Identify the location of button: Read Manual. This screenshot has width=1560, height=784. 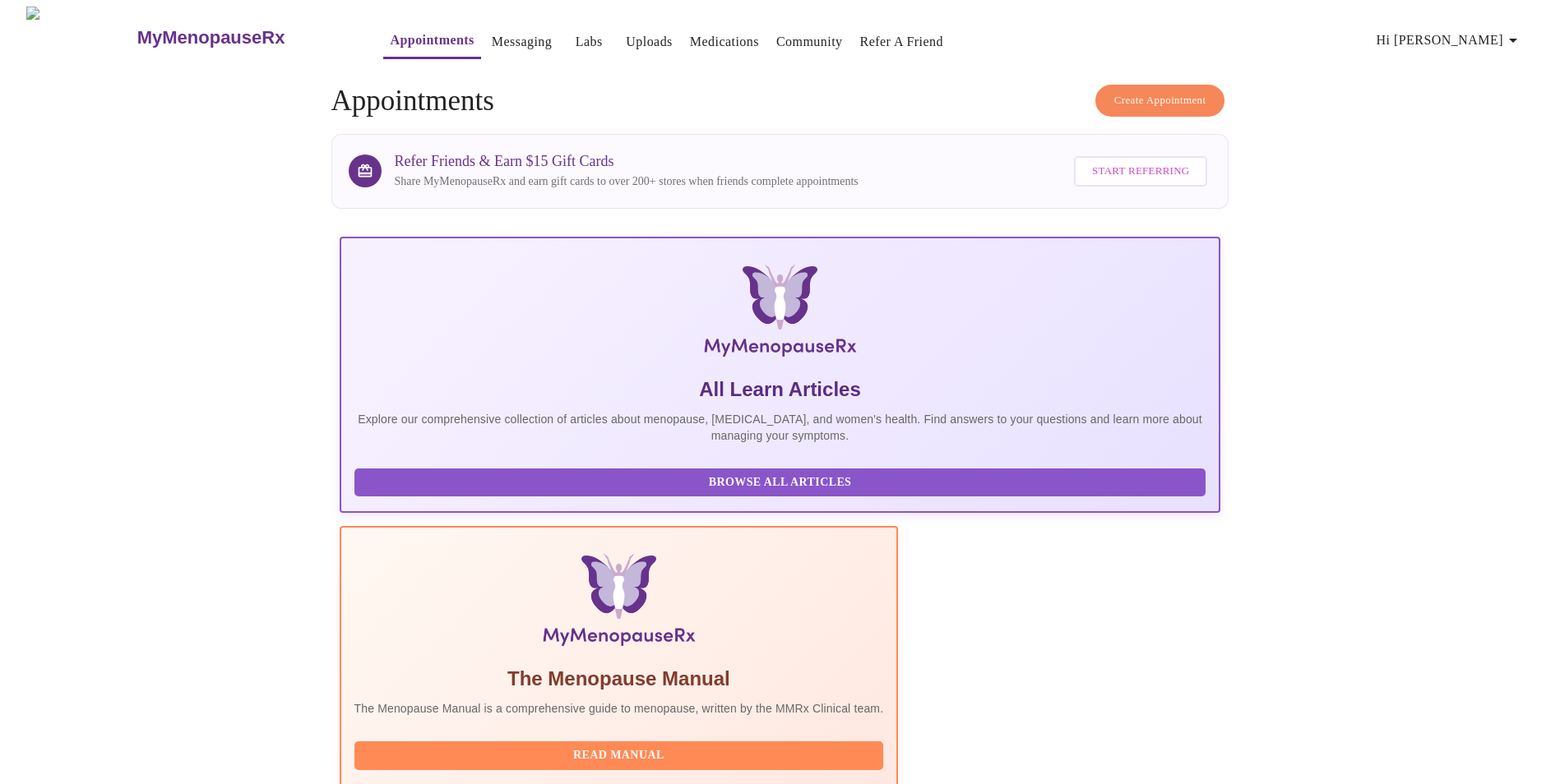
(620, 755).